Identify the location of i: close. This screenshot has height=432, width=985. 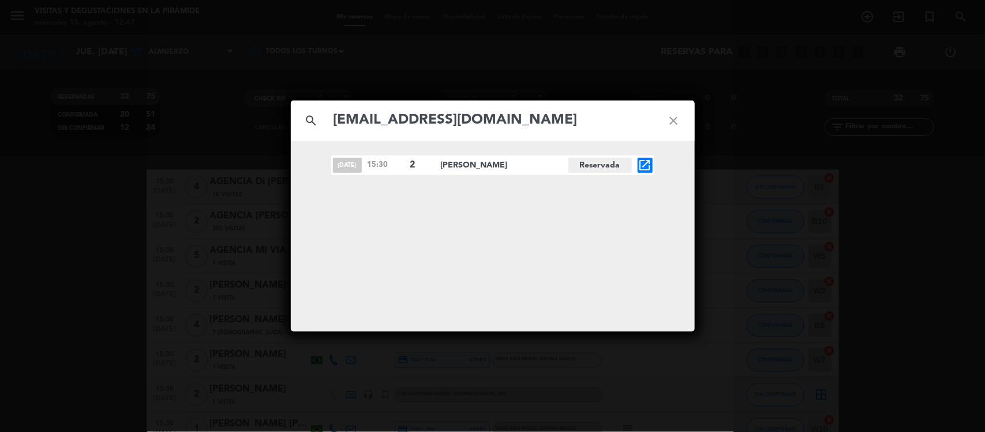
(674, 121).